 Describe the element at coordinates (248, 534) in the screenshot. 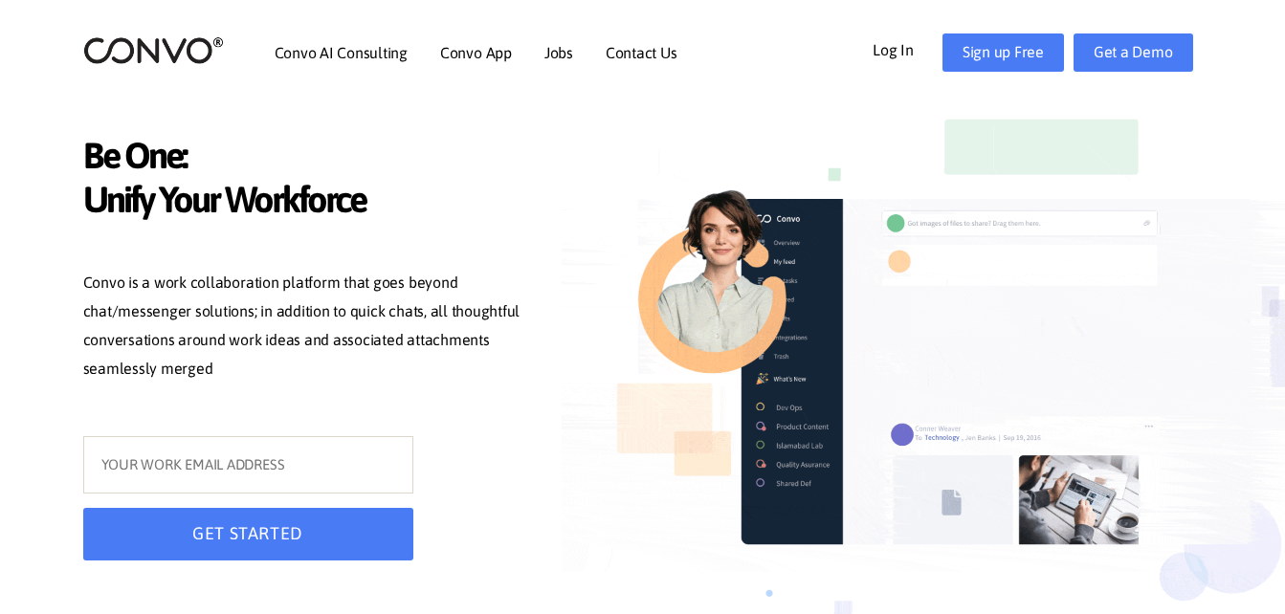

I see `button: GET STARTED` at that location.